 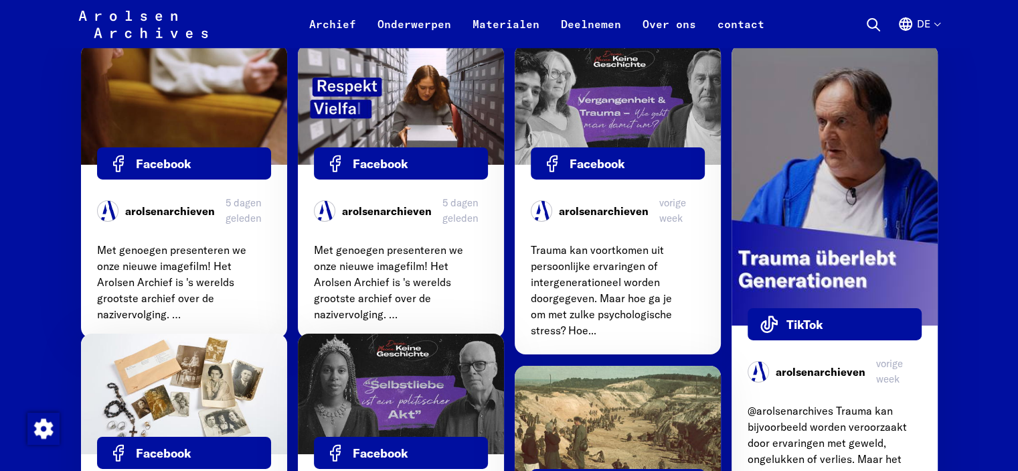 What do you see at coordinates (899, 371) in the screenshot?
I see `relative-time: 1 oktober 2025, 16:30 uur CEST` at bounding box center [899, 371].